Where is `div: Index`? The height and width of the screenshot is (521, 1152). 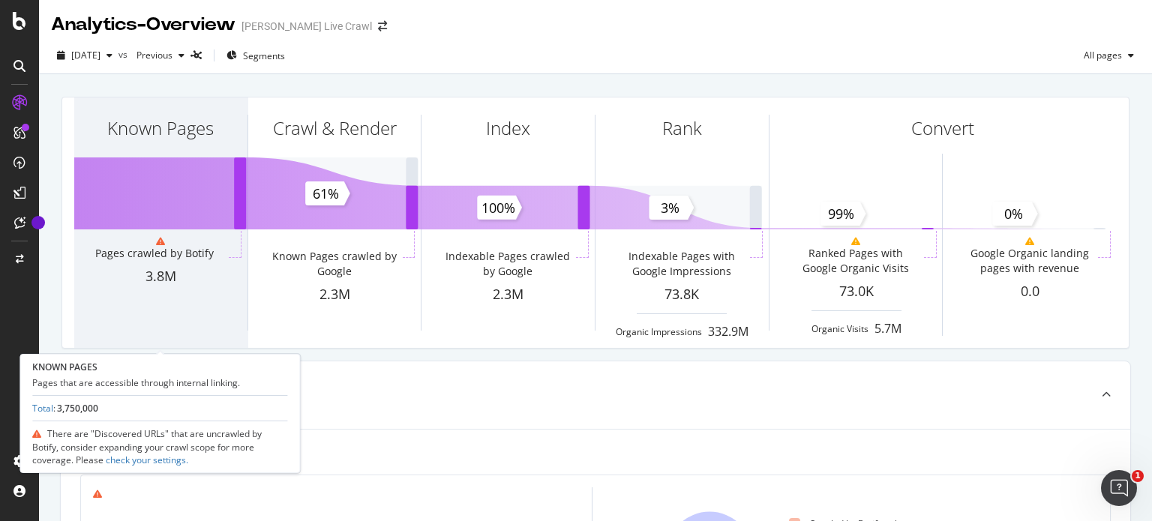
div: Index is located at coordinates (508, 128).